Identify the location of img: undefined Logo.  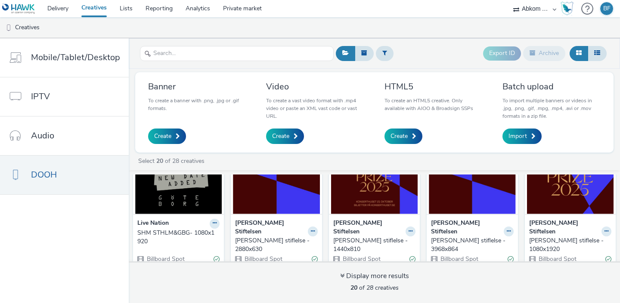
(19, 9).